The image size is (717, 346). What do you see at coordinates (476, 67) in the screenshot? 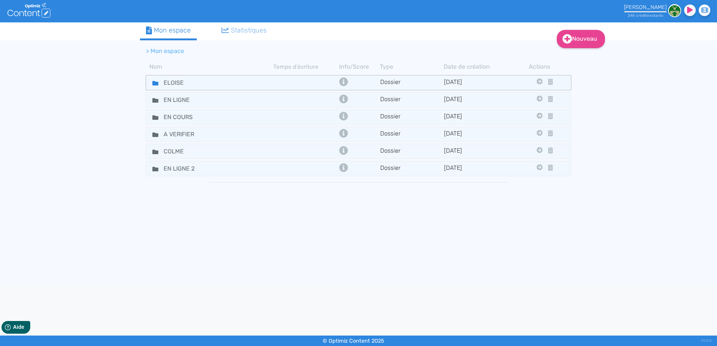
I see `th: Date de création` at bounding box center [476, 67].